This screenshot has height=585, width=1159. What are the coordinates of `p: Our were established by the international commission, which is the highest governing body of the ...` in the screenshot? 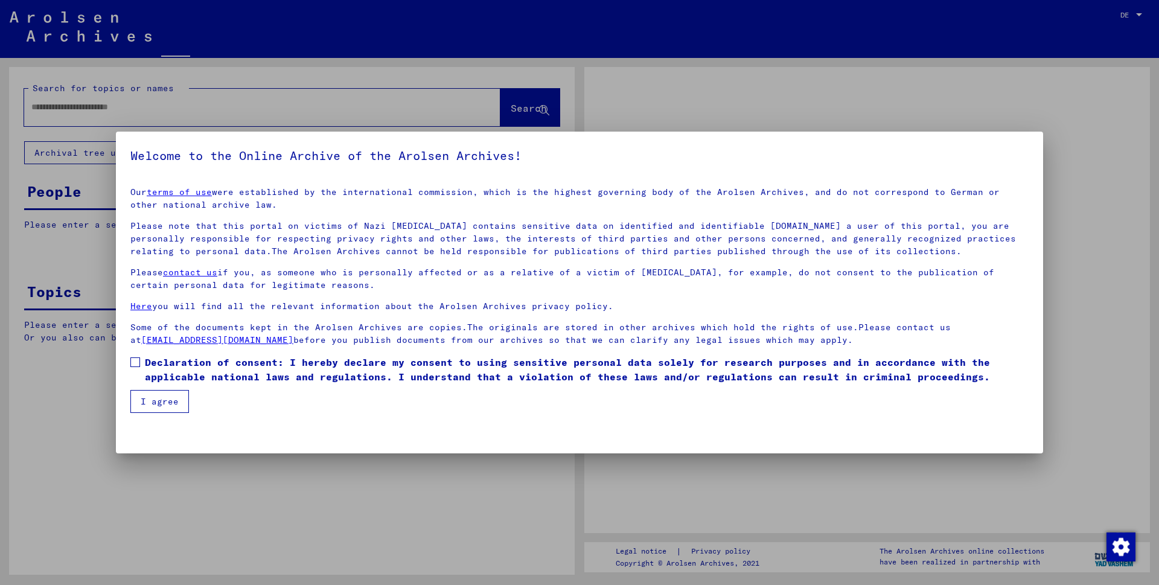 It's located at (579, 199).